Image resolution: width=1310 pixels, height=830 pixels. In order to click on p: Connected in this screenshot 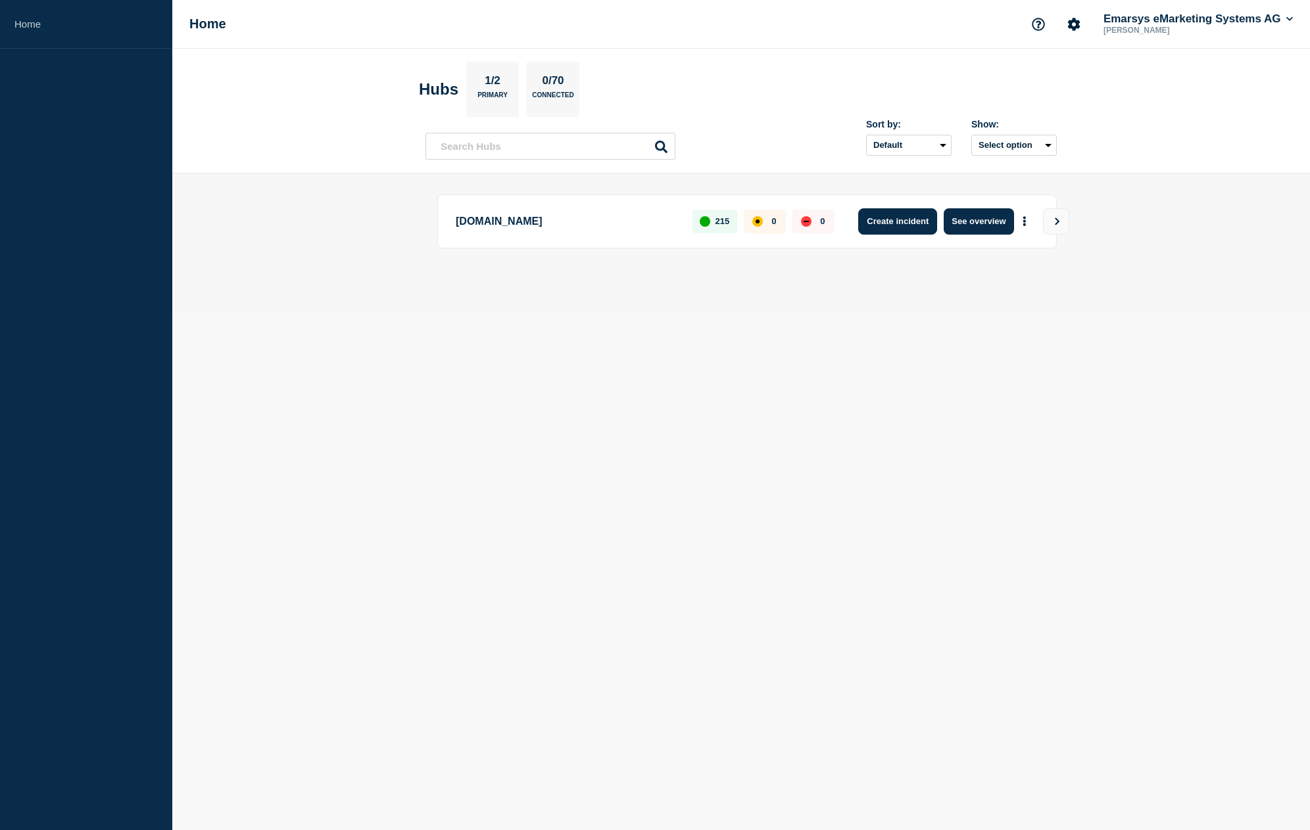, I will do `click(552, 98)`.